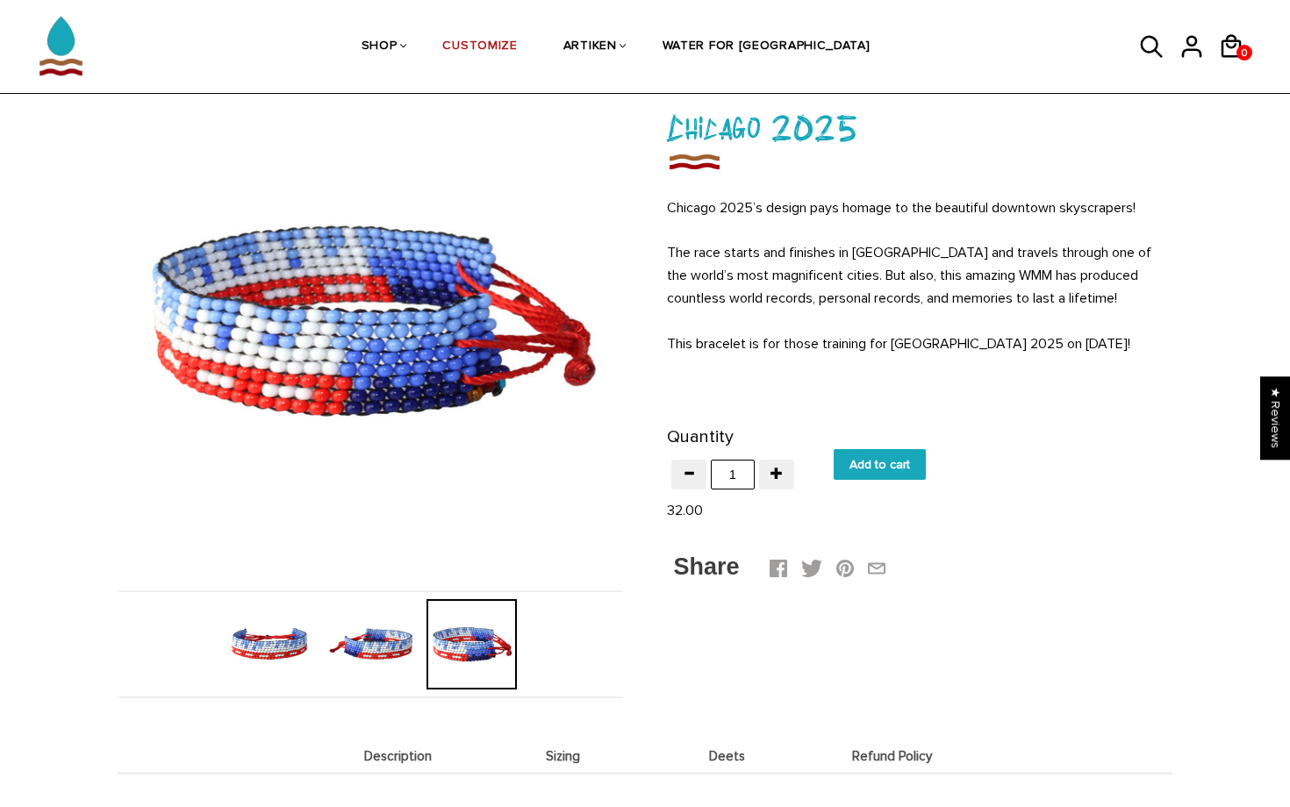 The width and height of the screenshot is (1290, 807). I want to click on span: Share, so click(706, 567).